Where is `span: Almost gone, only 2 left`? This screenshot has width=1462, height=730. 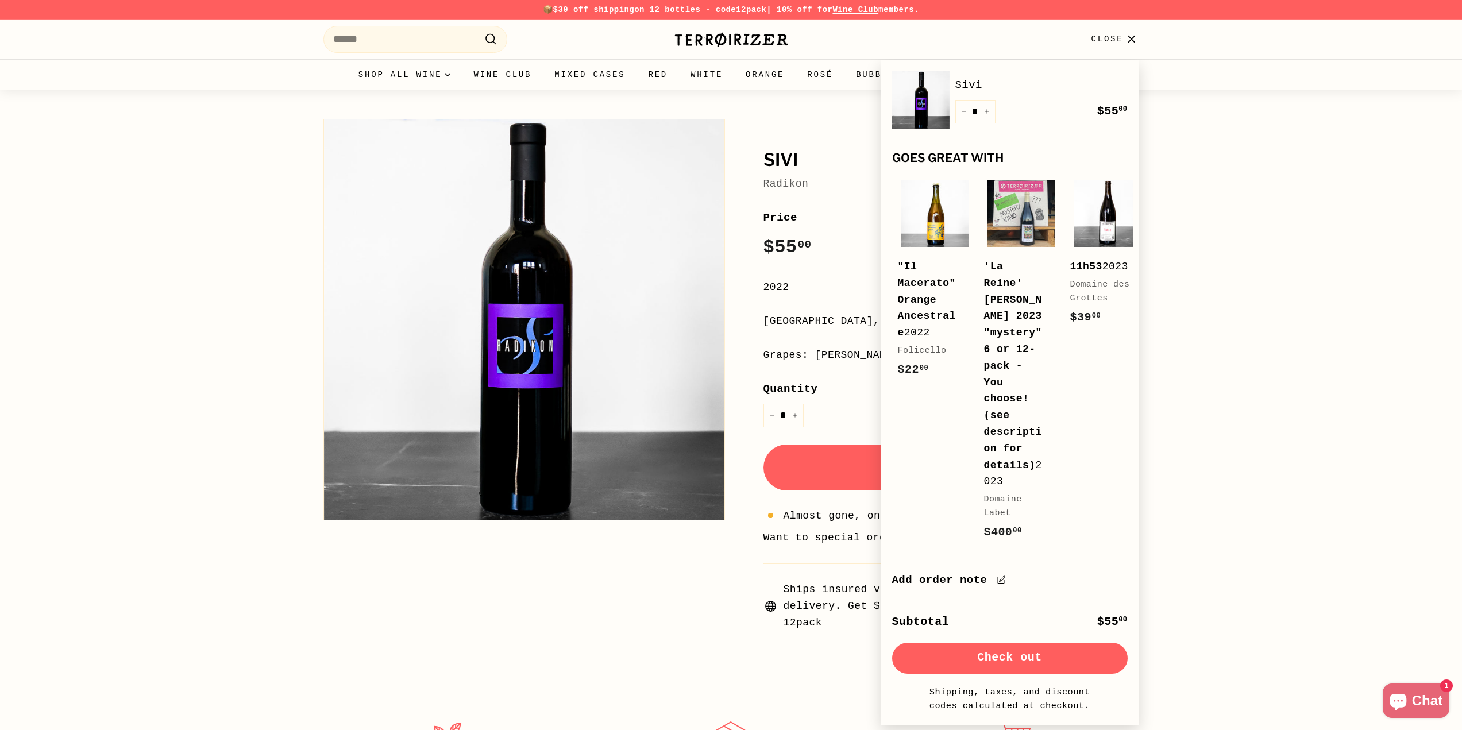
span: Almost gone, only 2 left is located at coordinates (861, 516).